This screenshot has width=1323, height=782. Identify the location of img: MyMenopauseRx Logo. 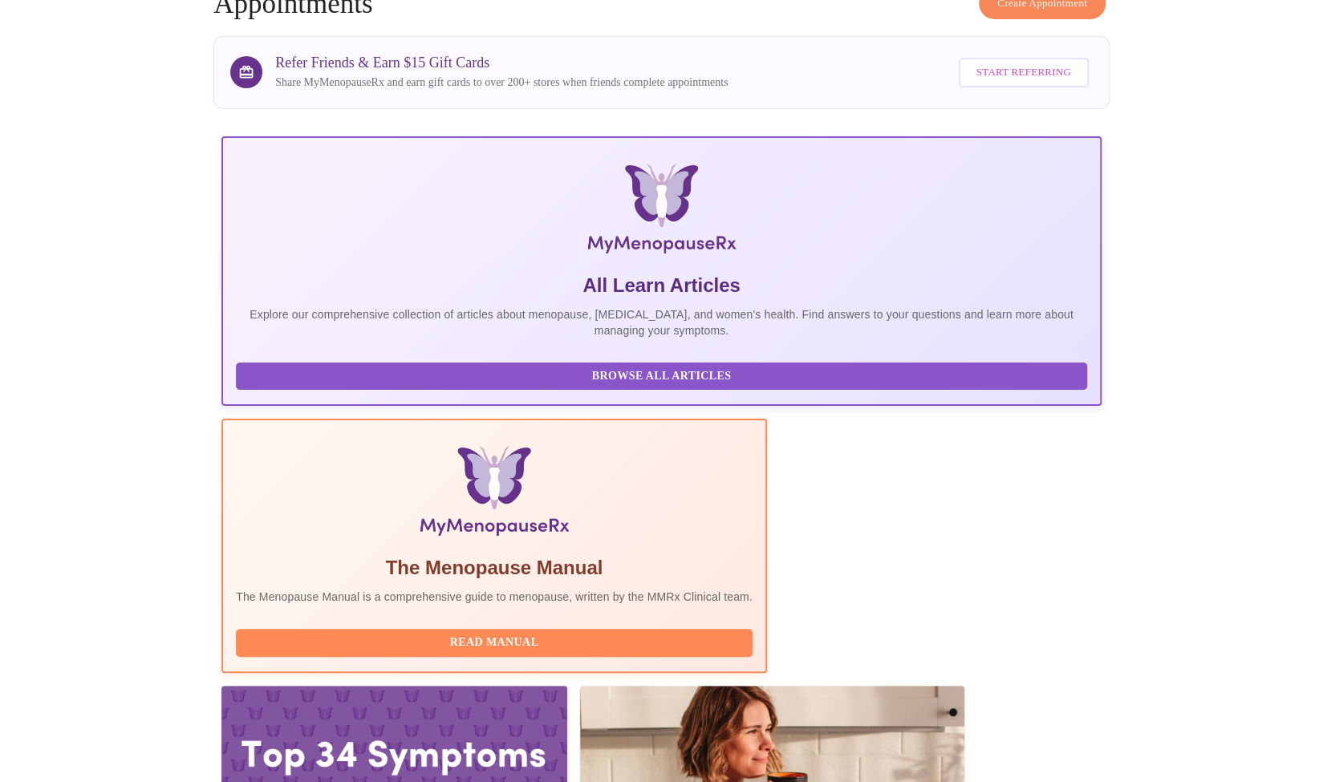
(661, 212).